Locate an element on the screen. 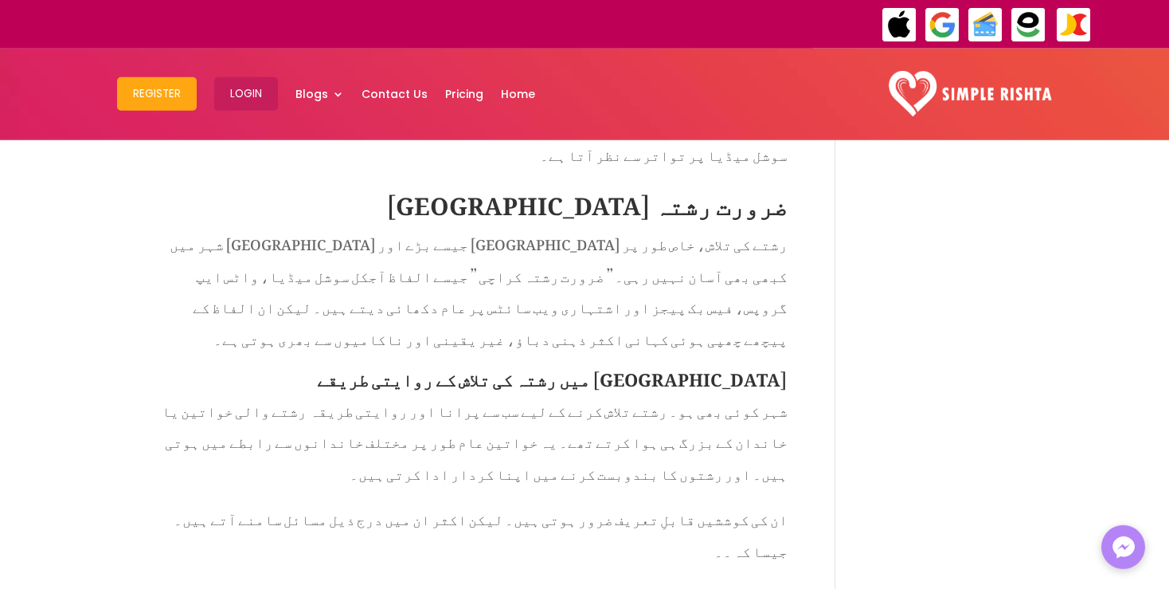 The image size is (1169, 589). img: Credit Cards is located at coordinates (985, 25).